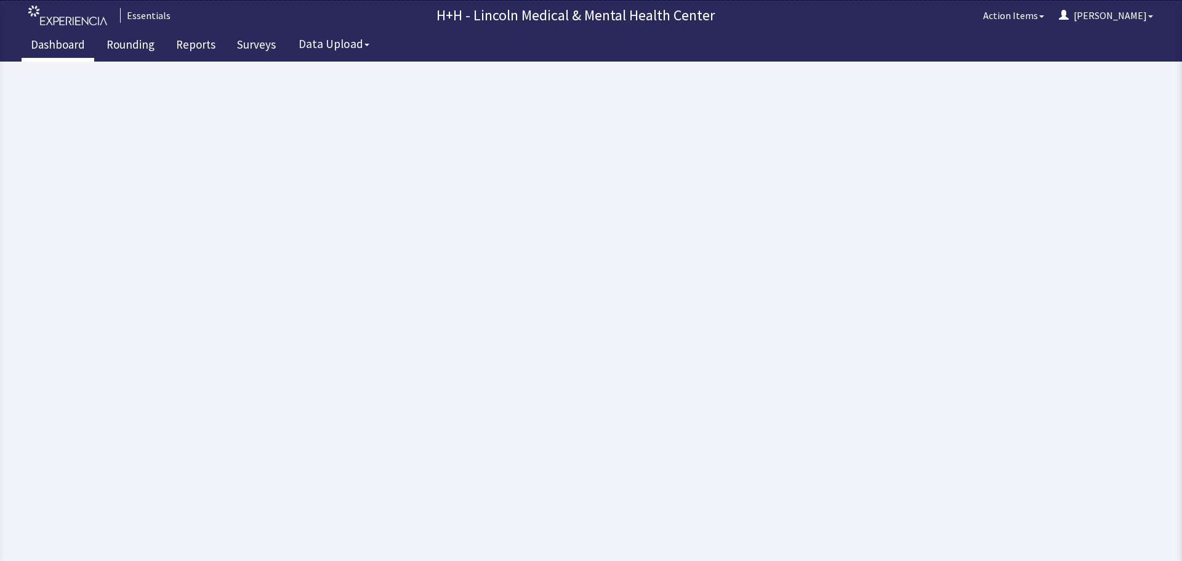 This screenshot has width=1182, height=561. I want to click on p: H+H - Lincoln Medical & Mental Health Center, so click(576, 15).